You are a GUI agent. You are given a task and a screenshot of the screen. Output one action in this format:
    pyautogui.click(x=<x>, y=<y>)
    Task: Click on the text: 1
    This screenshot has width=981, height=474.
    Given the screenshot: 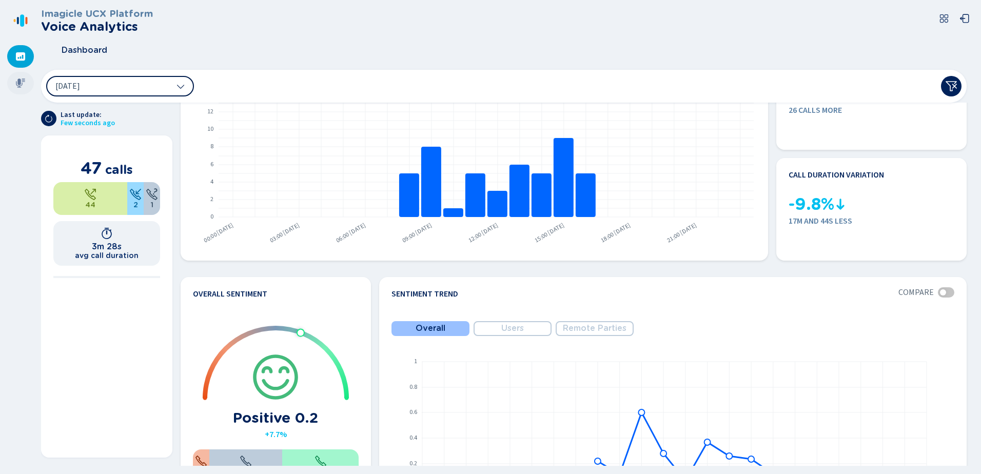 What is the action you would take?
    pyautogui.click(x=416, y=361)
    